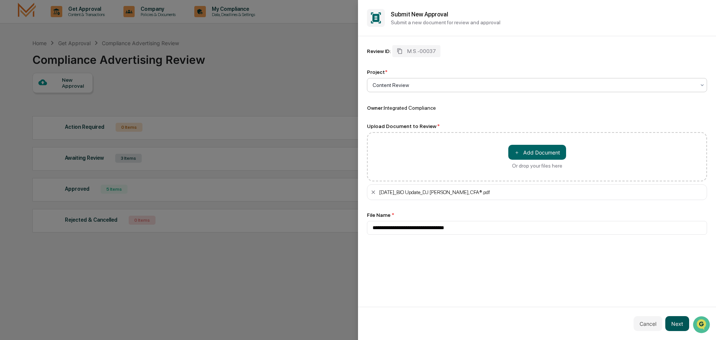 This screenshot has width=716, height=340. I want to click on span: Preclearance, so click(31, 98).